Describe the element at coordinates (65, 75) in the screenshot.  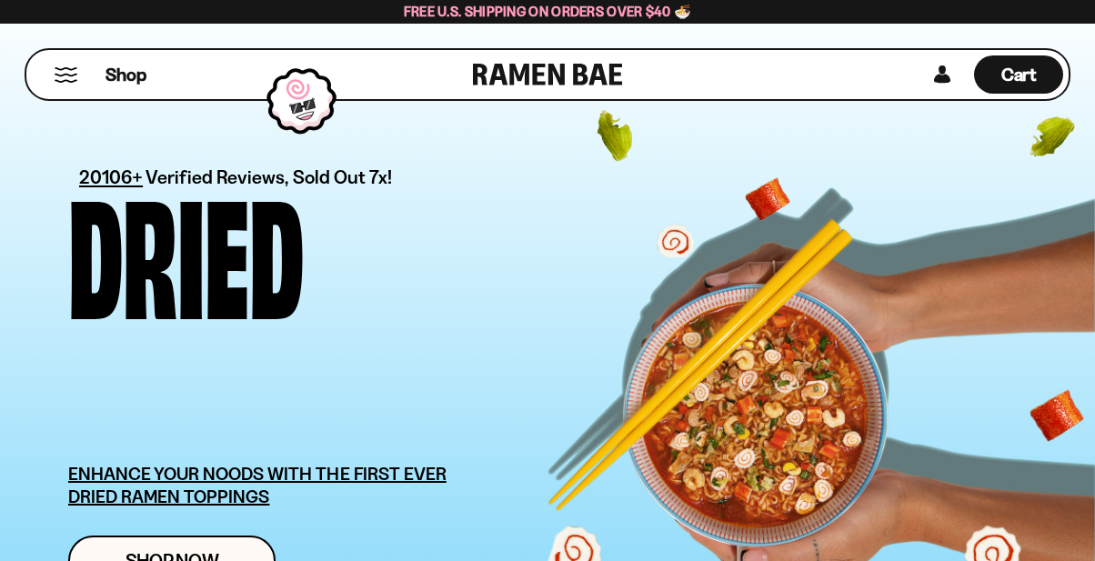
I see `button: Mobile Menu Trigger` at that location.